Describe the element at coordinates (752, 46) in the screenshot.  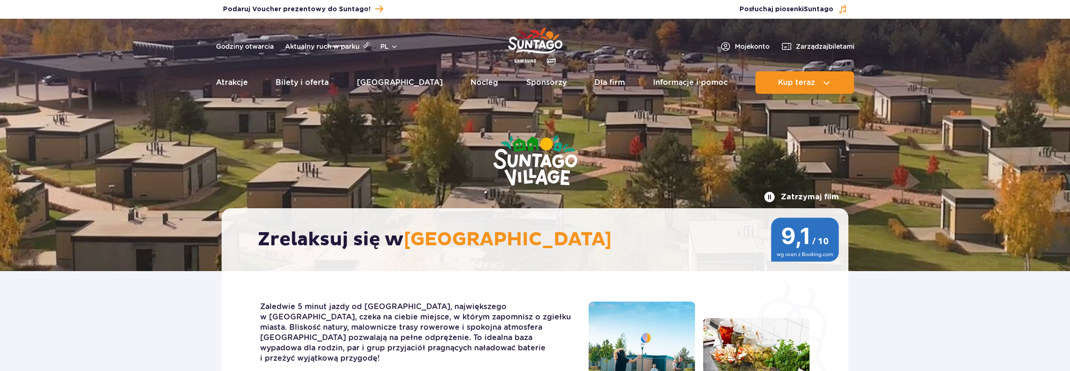
I see `span: Moje konto` at that location.